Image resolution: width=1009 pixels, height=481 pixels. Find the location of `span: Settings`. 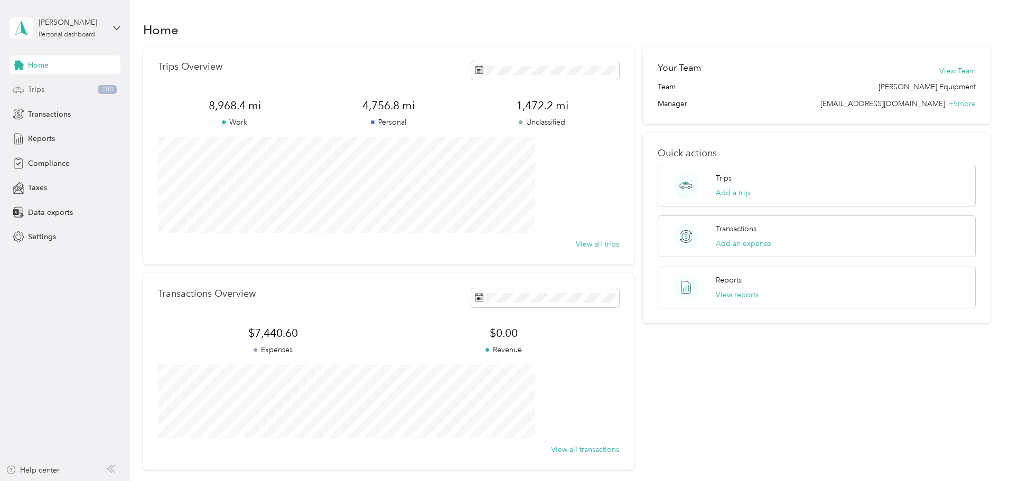

span: Settings is located at coordinates (42, 237).